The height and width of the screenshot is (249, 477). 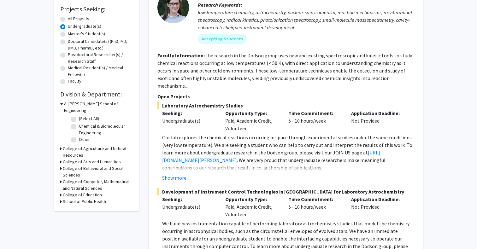 I want to click on mat-chip: Accepting Students, so click(x=223, y=39).